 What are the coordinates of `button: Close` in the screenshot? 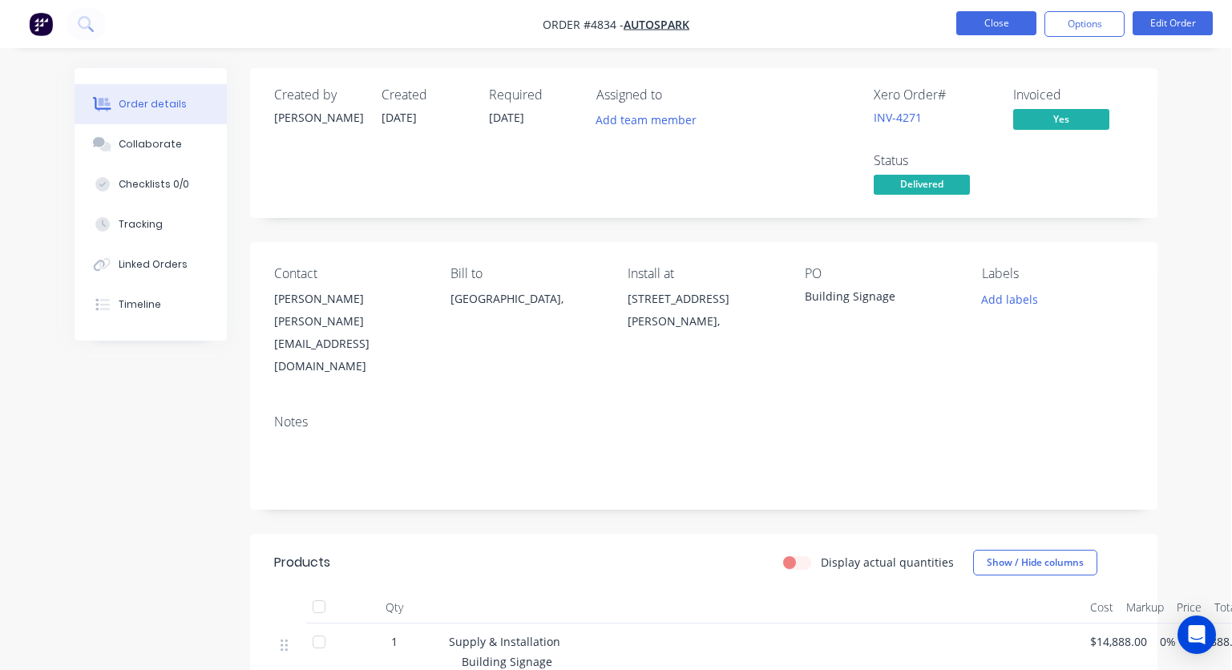 It's located at (996, 23).